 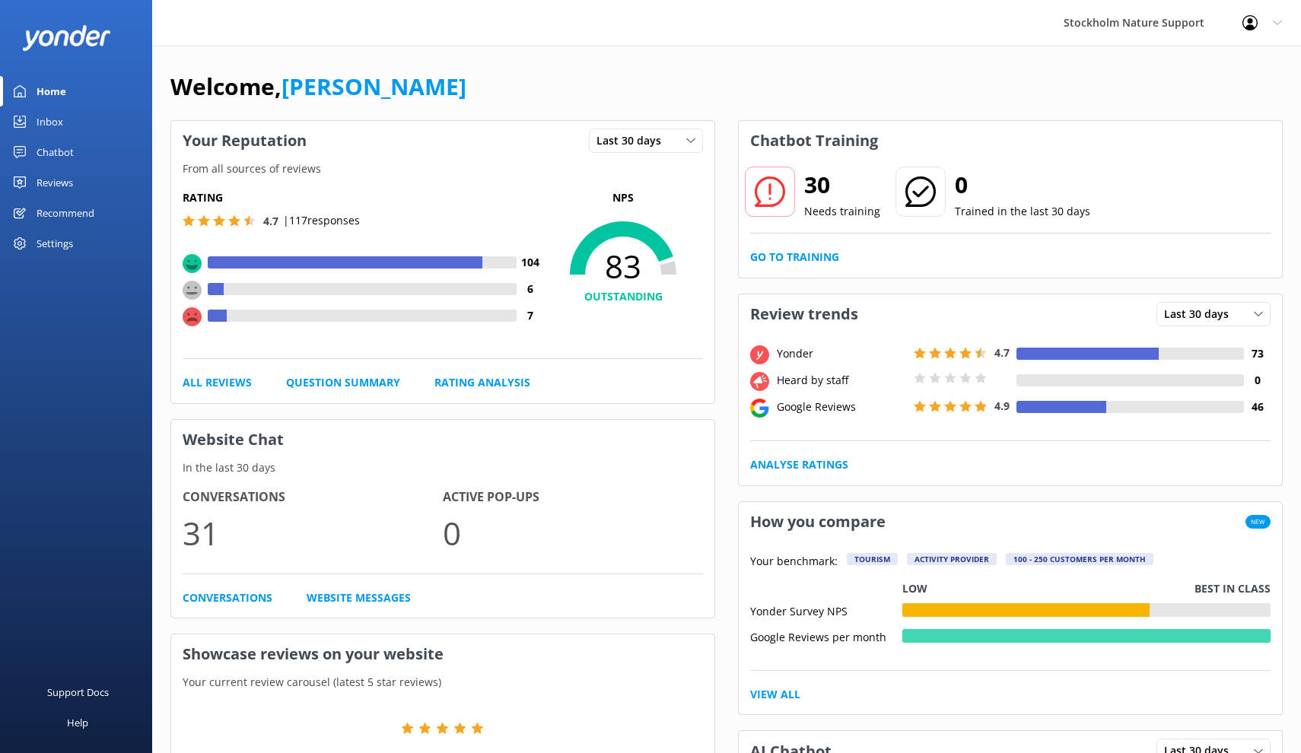 What do you see at coordinates (363, 198) in the screenshot?
I see `h5: Rating` at bounding box center [363, 198].